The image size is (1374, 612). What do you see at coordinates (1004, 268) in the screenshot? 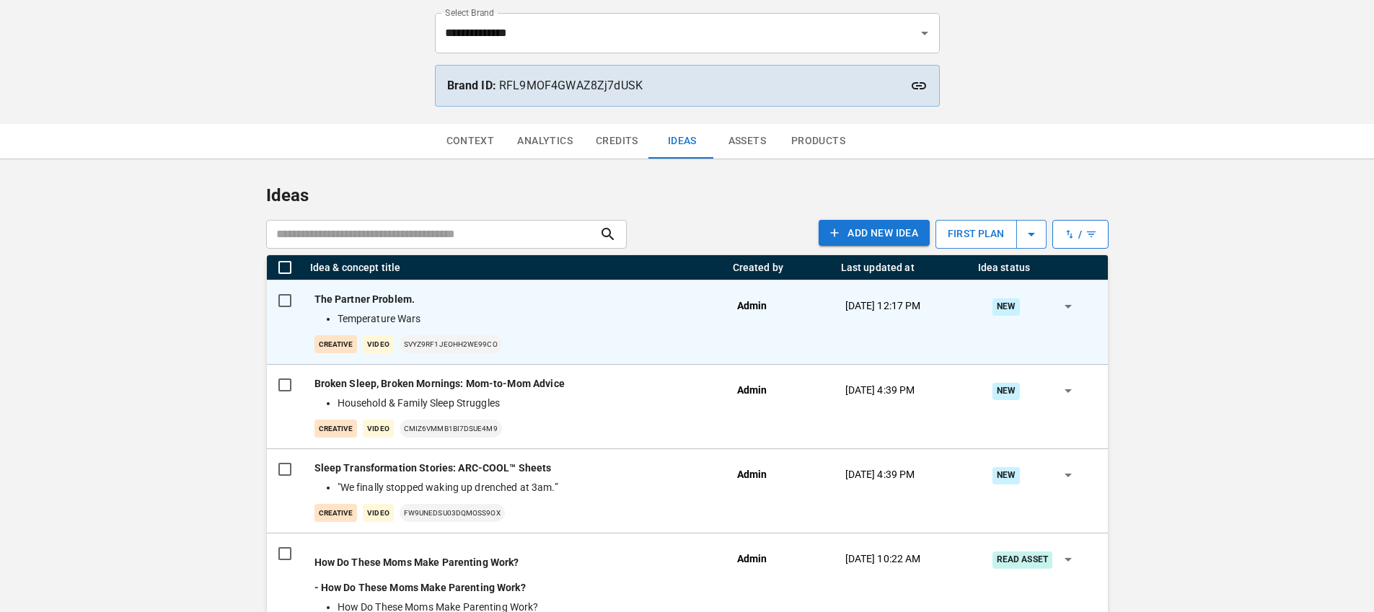
I see `div: Idea status` at bounding box center [1004, 268].